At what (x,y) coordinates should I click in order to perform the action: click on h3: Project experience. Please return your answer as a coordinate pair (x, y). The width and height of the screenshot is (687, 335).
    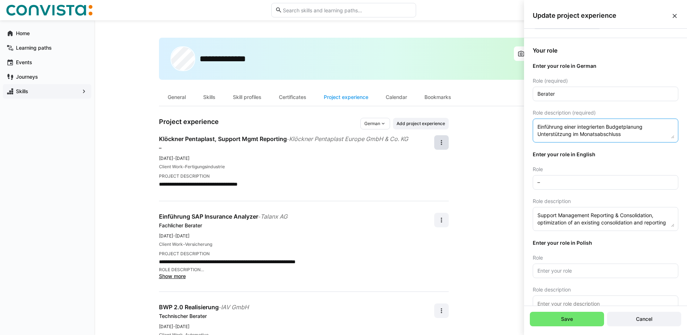
    Looking at the image, I should click on (260, 124).